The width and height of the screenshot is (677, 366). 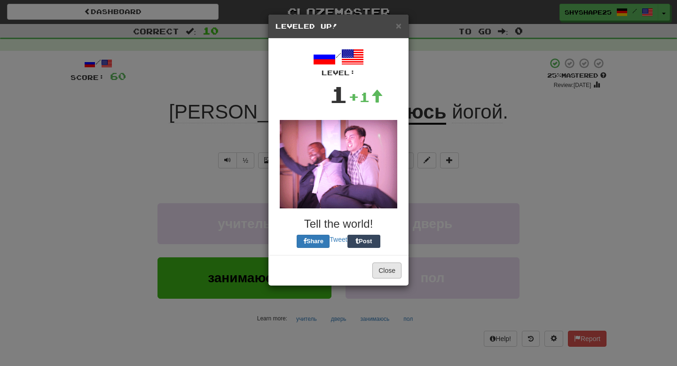 What do you see at coordinates (364, 241) in the screenshot?
I see `button: Post` at bounding box center [364, 241].